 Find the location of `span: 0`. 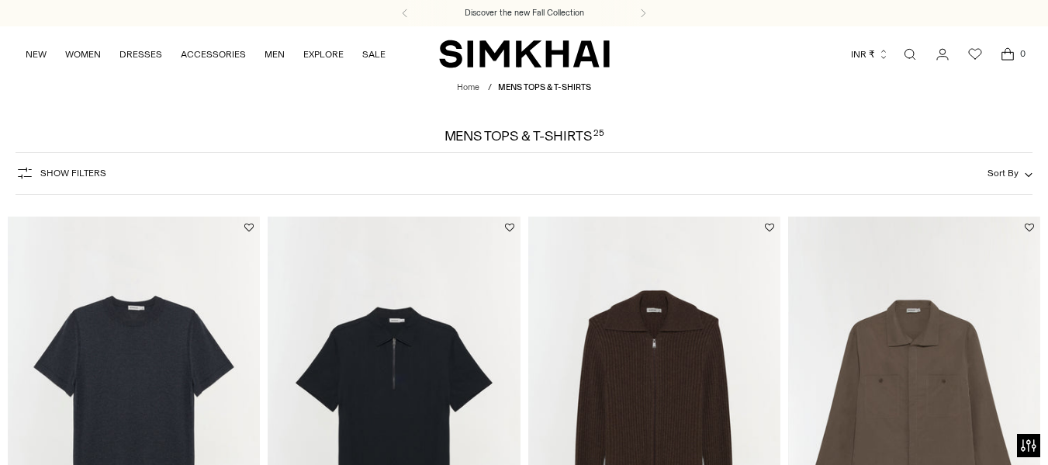

span: 0 is located at coordinates (1022, 54).